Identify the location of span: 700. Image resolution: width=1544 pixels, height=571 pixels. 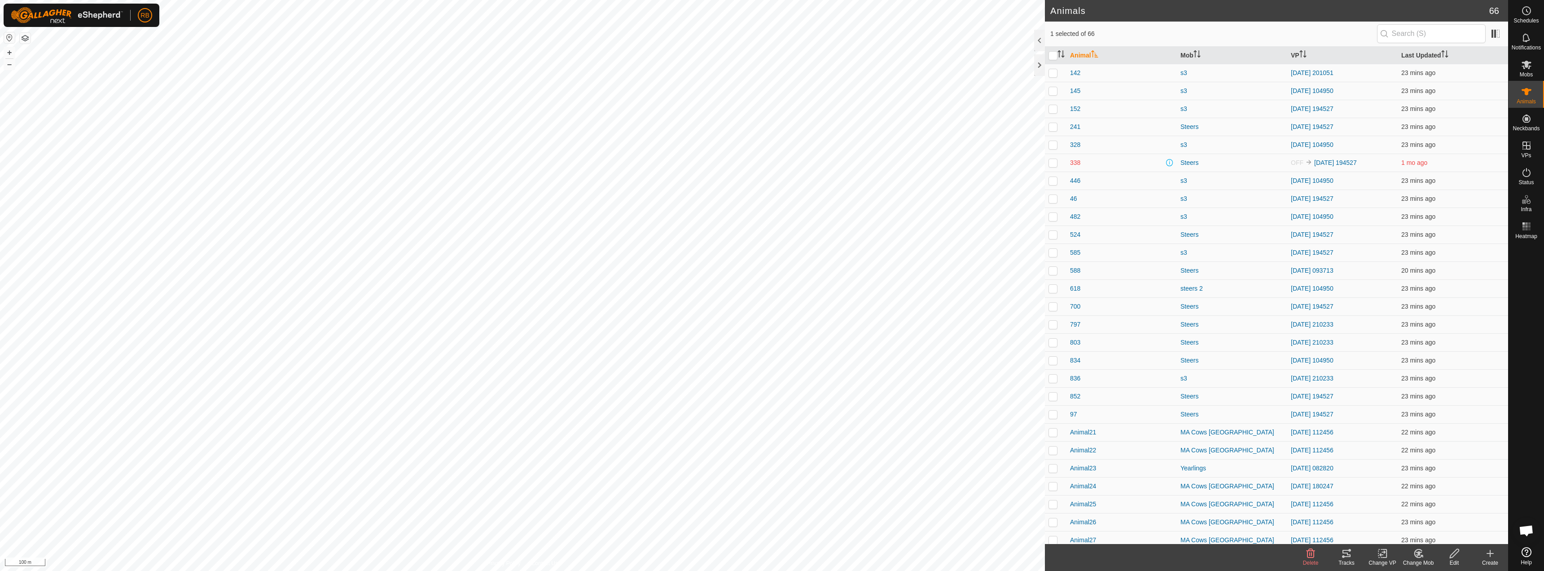
(1075, 306).